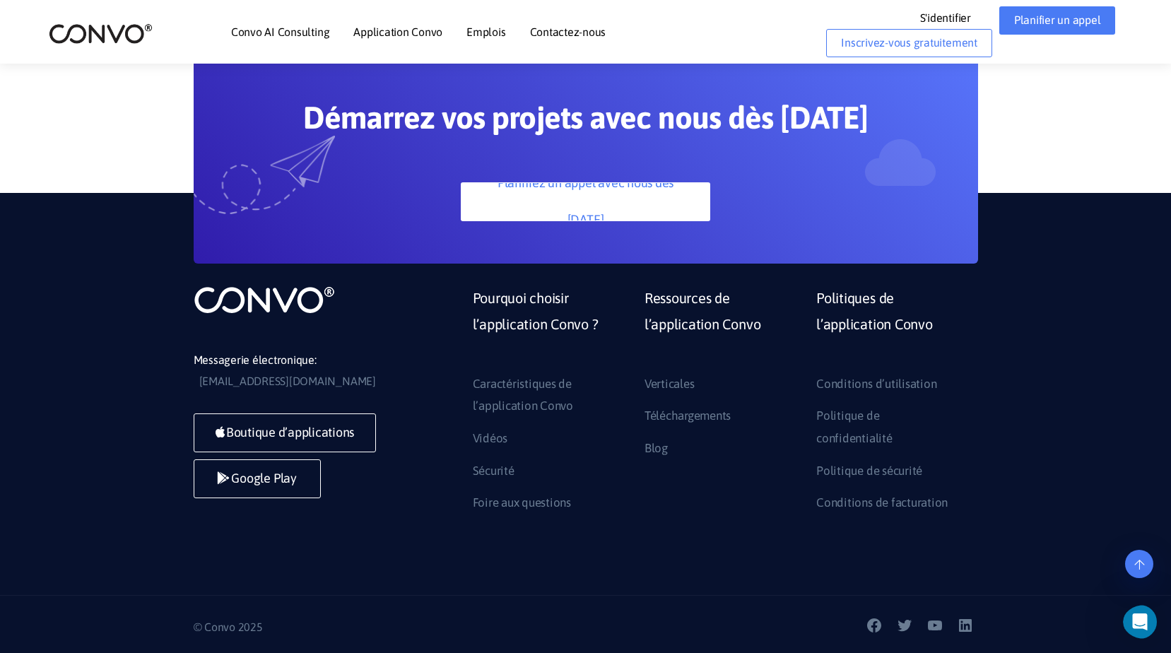 The height and width of the screenshot is (653, 1171). I want to click on a: Boutique d’applications, so click(285, 432).